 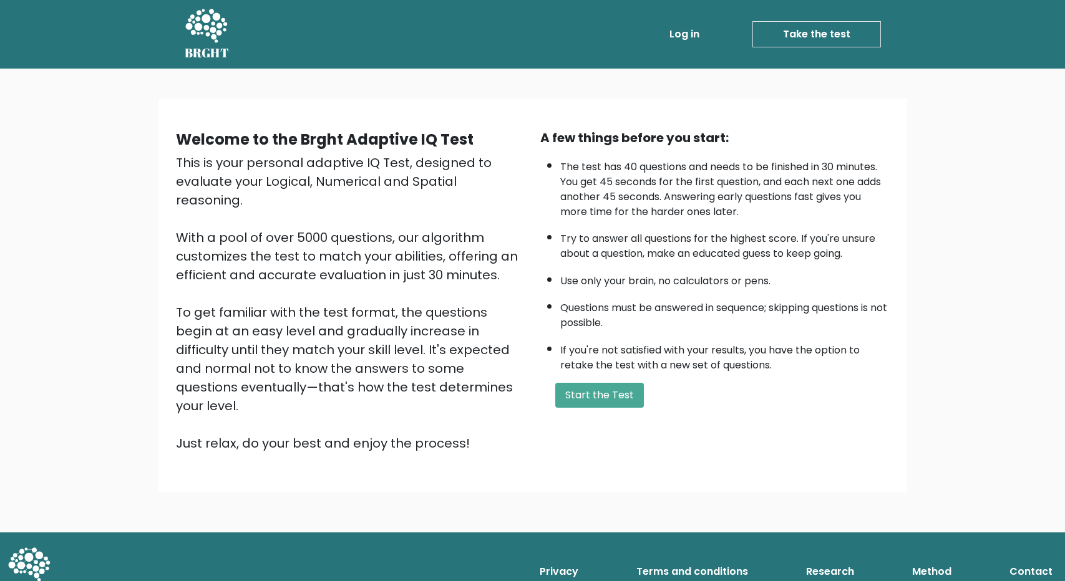 What do you see at coordinates (817, 34) in the screenshot?
I see `a: Take the test` at bounding box center [817, 34].